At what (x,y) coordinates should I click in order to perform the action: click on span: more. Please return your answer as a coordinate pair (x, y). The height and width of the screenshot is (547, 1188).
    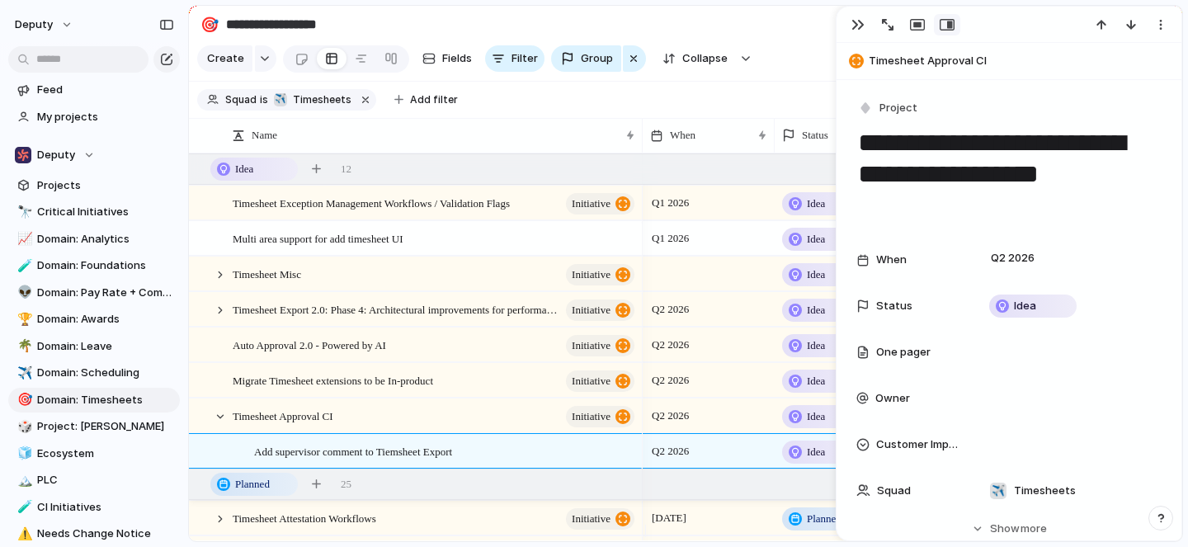
    Looking at the image, I should click on (1034, 529).